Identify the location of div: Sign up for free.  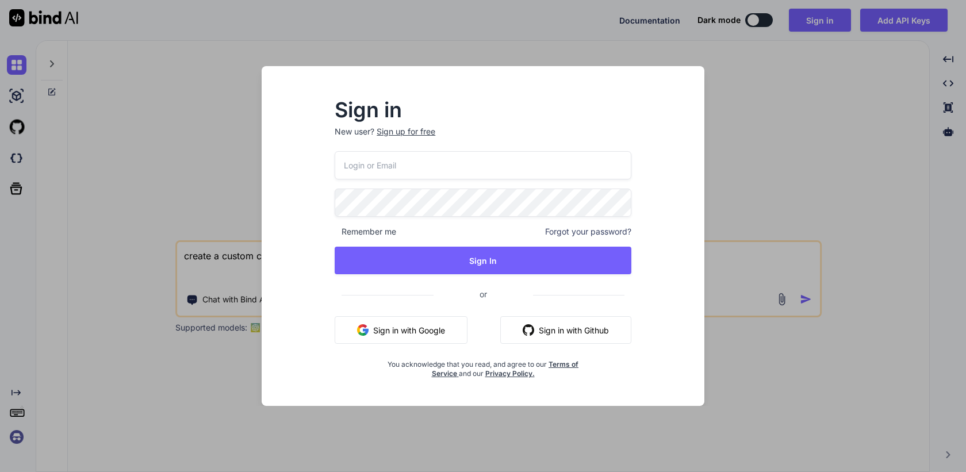
(406, 132).